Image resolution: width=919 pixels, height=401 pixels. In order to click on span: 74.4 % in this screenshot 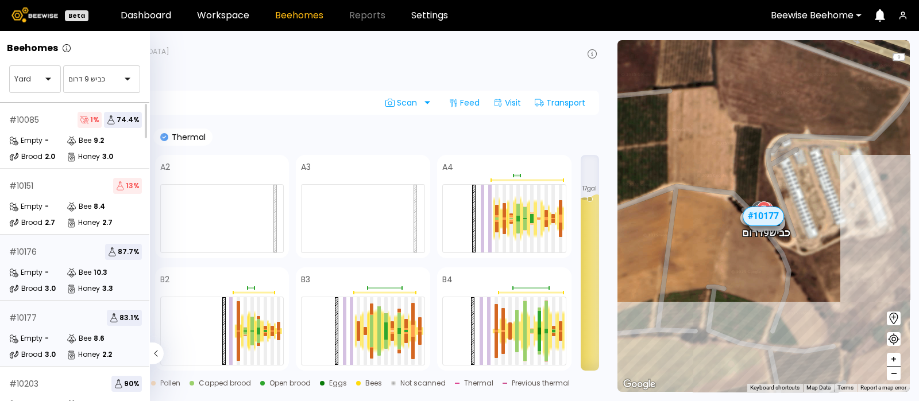, I will do `click(123, 120)`.